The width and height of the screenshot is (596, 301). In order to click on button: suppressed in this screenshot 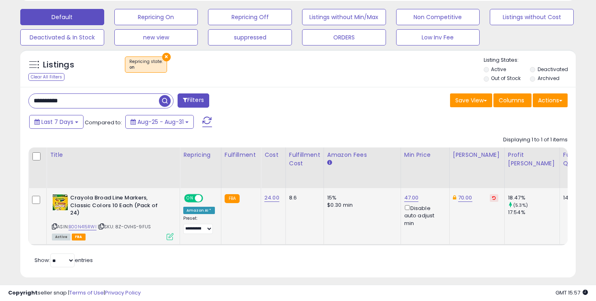, I will do `click(250, 37)`.